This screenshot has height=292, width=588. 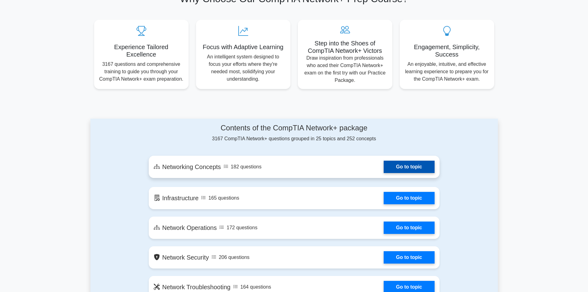 I want to click on h4: Contents of the CompTIA Network+ package, so click(x=294, y=128).